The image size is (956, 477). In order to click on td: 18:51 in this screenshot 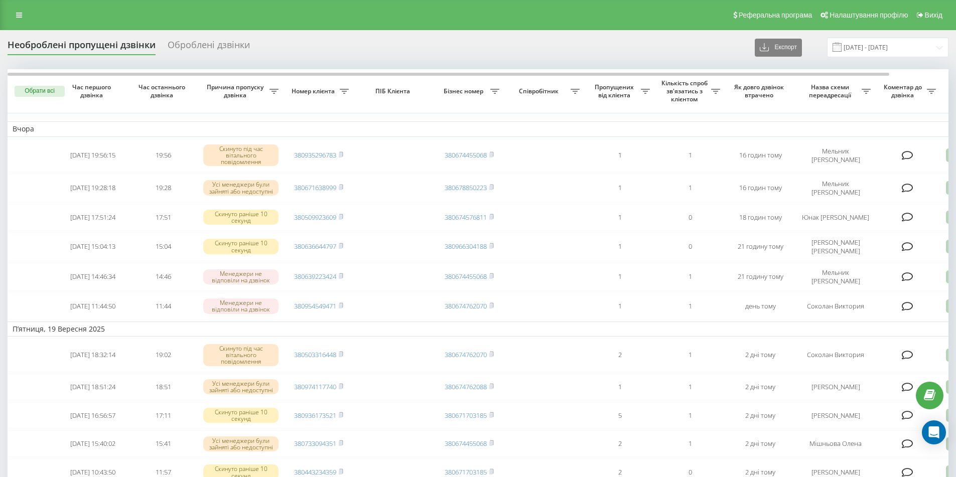, I will do `click(163, 387)`.